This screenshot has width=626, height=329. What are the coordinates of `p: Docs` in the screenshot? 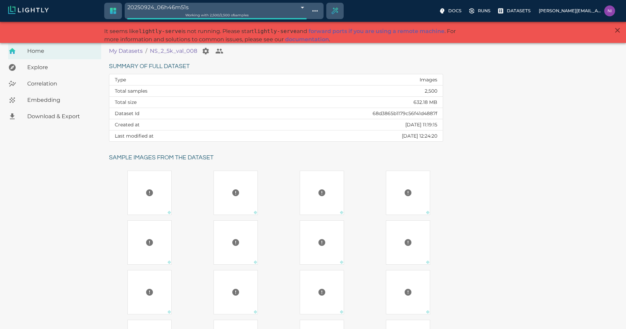 It's located at (455, 11).